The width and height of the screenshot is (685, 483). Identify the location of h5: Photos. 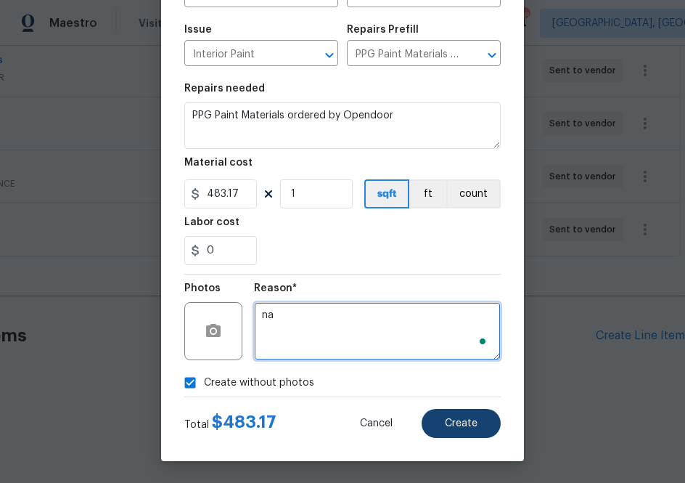
(203, 288).